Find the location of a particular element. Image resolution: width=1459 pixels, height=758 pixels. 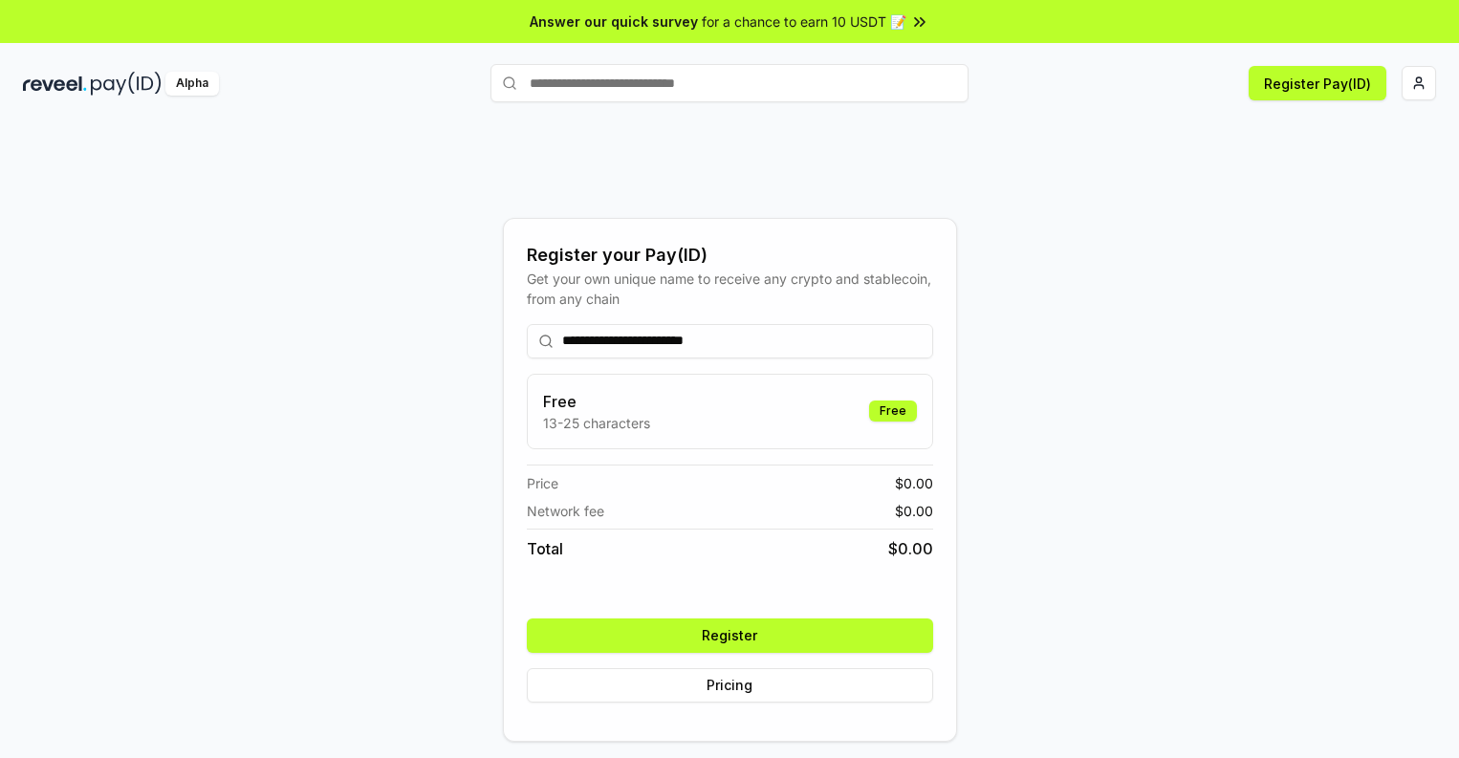

div: Register your Pay(ID) is located at coordinates (730, 255).